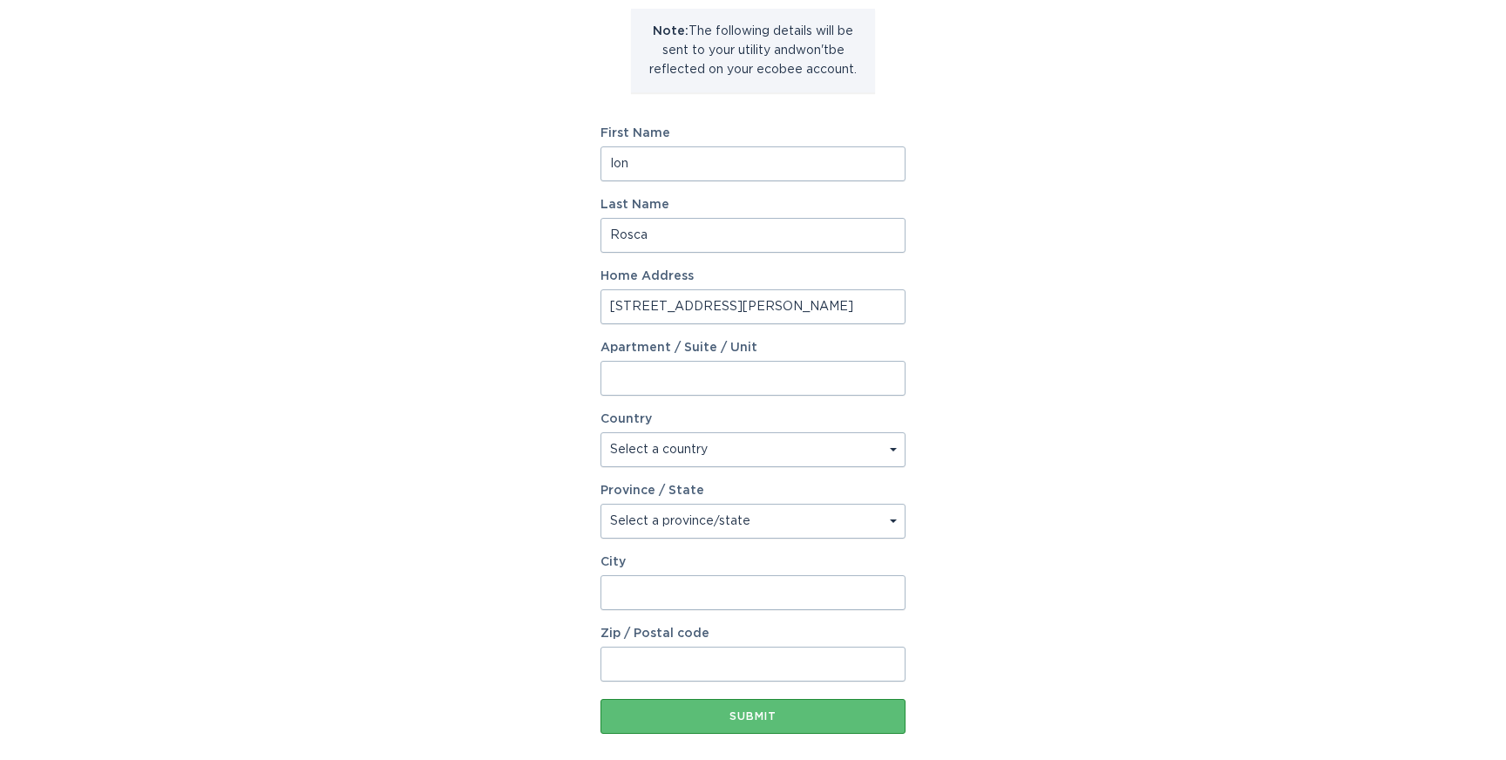 This screenshot has height=760, width=1506. What do you see at coordinates (753, 562) in the screenshot?
I see `label: City` at bounding box center [753, 562].